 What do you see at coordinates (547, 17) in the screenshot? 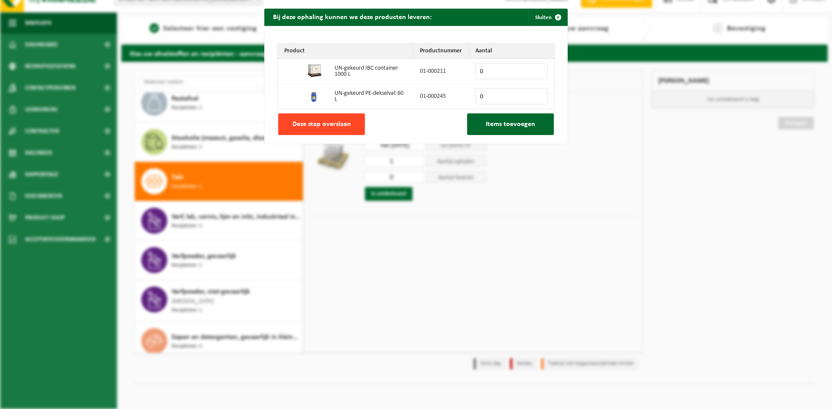
I see `button: Sluiten` at bounding box center [547, 17].